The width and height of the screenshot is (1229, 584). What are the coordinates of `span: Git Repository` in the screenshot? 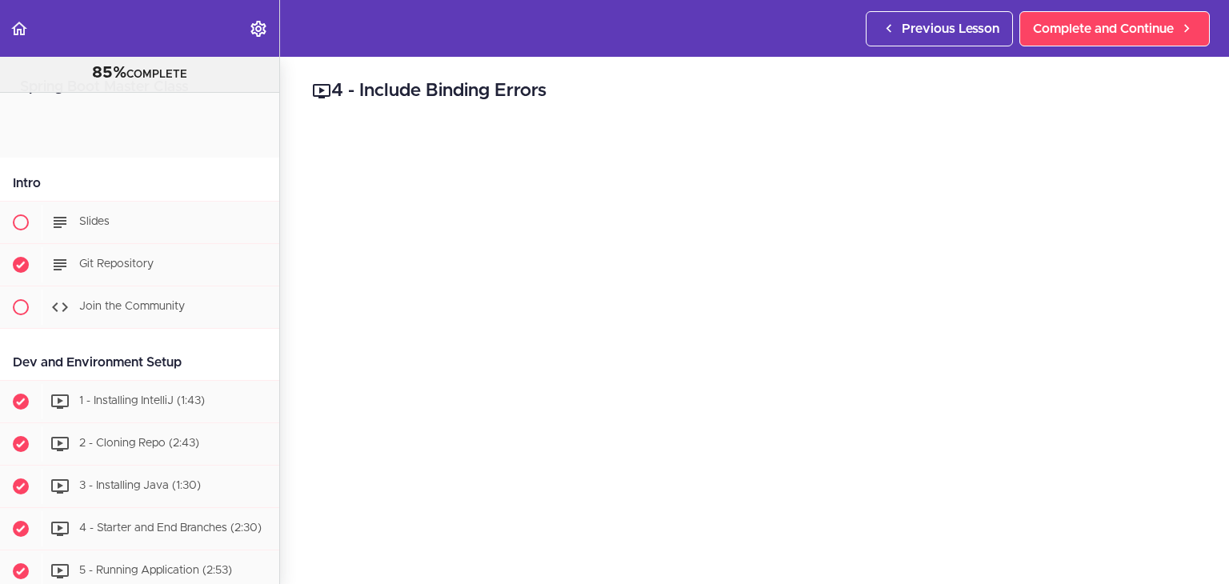 It's located at (116, 264).